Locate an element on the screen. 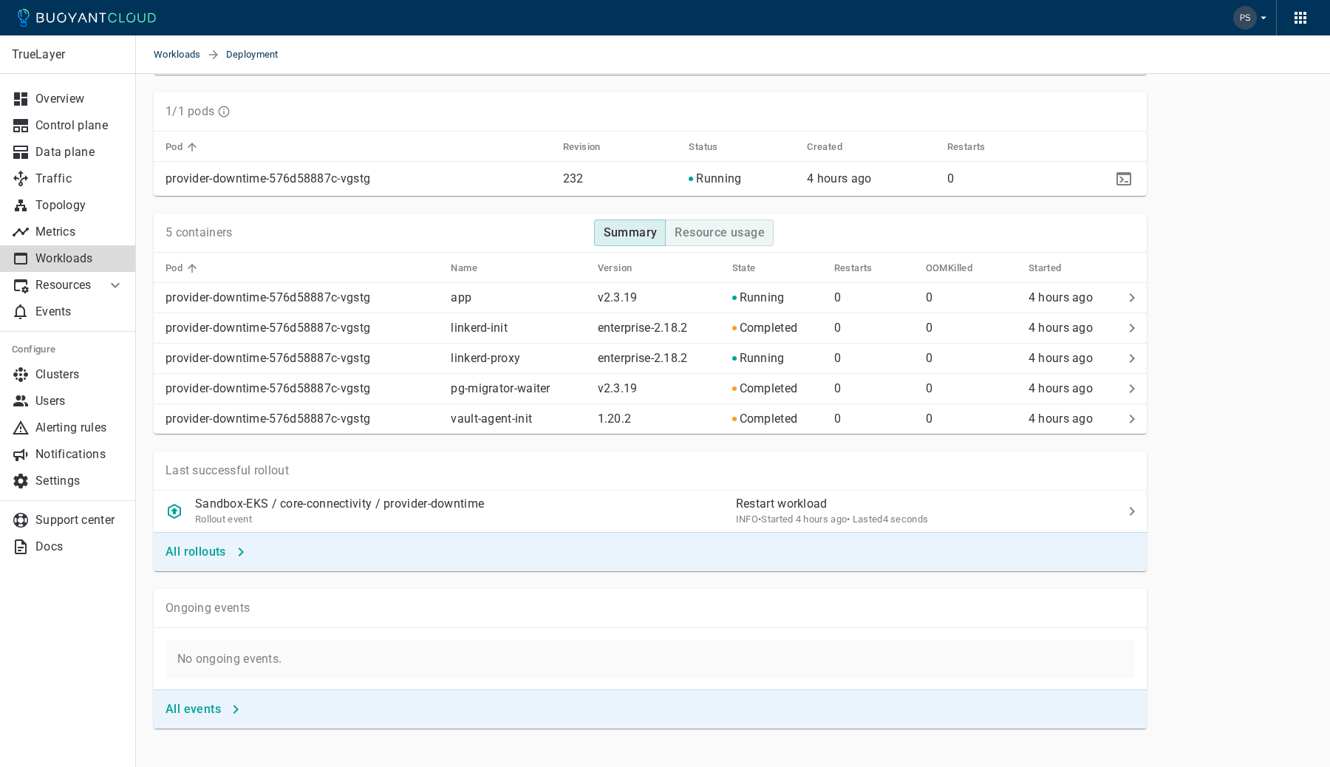 This screenshot has height=767, width=1330. p: TrueLayer is located at coordinates (67, 55).